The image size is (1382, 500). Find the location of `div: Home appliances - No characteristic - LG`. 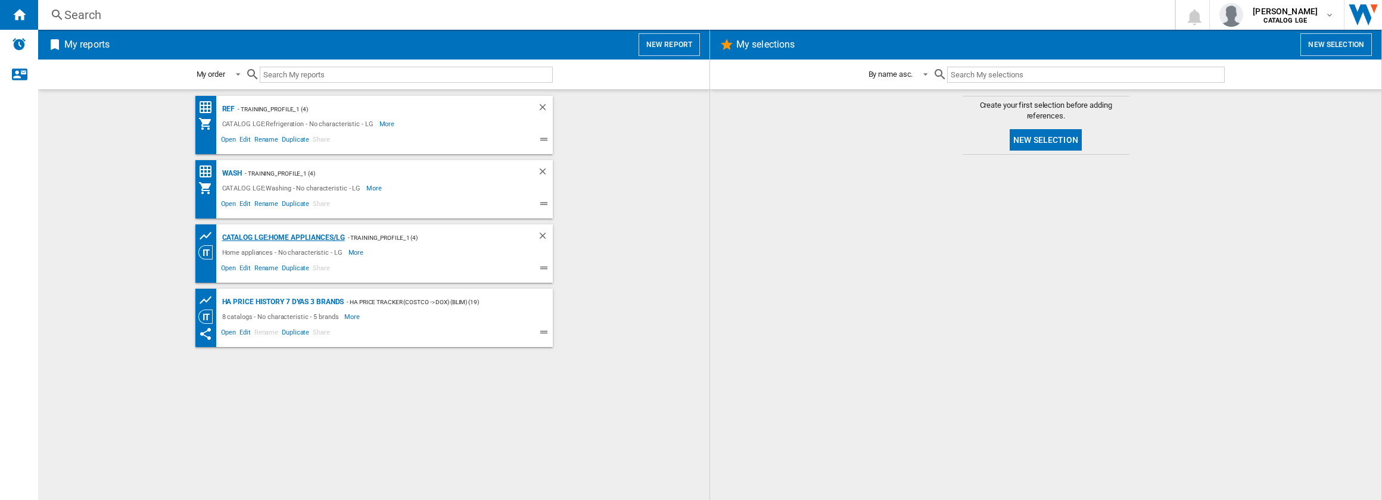

div: Home appliances - No characteristic - LG is located at coordinates (284, 253).